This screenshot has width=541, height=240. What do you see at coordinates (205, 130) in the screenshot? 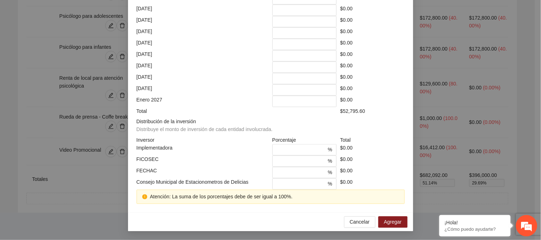
I see `span: Distribuye el monto de inversión de cada entidad involucrada.` at bounding box center [205, 130].